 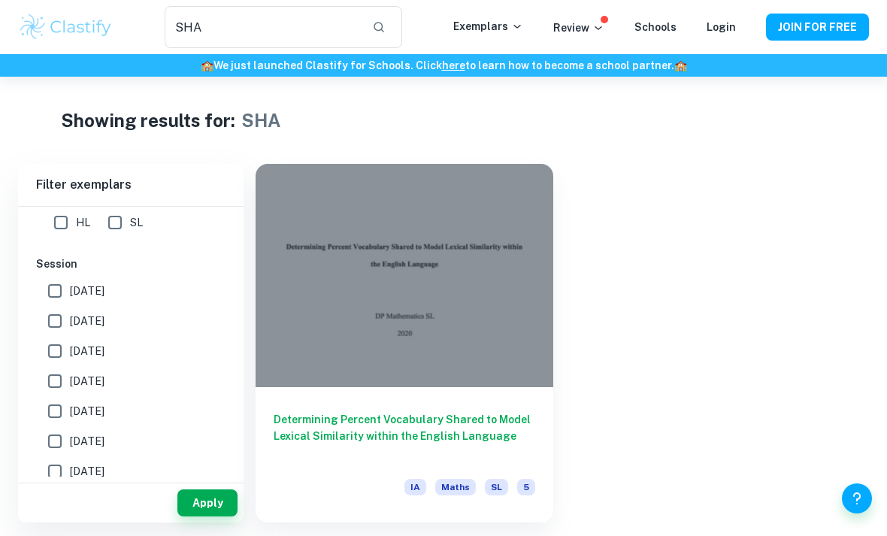 I want to click on h6: Session, so click(x=131, y=264).